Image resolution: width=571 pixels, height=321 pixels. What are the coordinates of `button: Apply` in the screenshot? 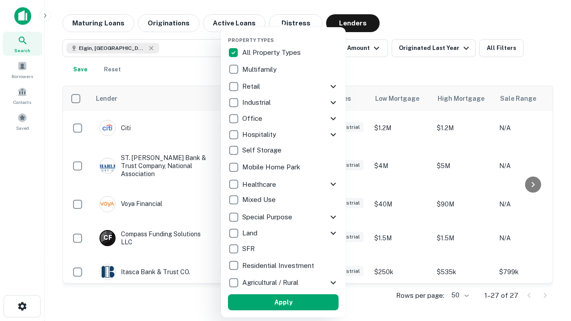 It's located at (283, 302).